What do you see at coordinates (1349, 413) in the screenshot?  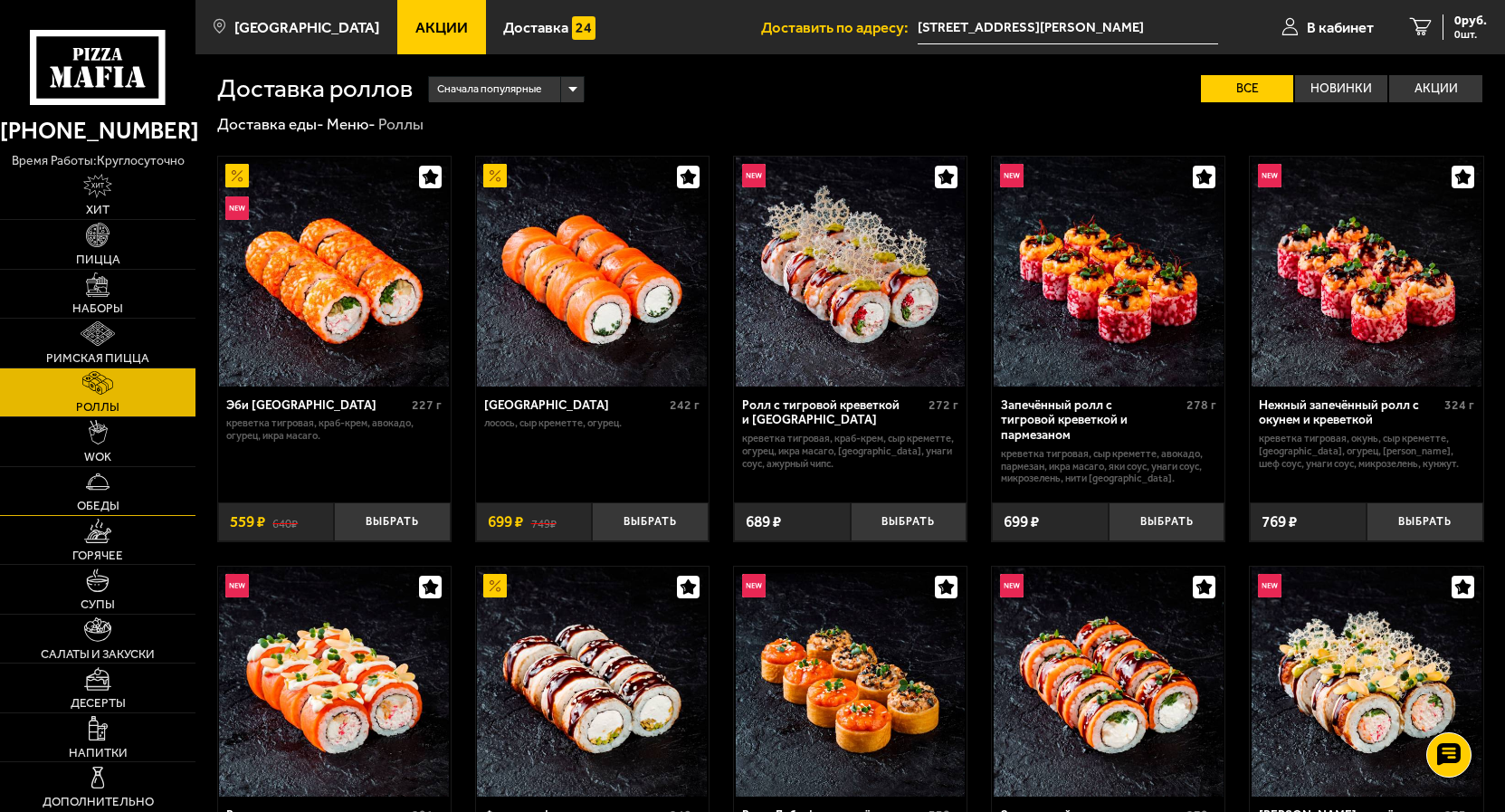 I see `div: Нежный запечённый ролл с окунем и креветкой` at bounding box center [1349, 413].